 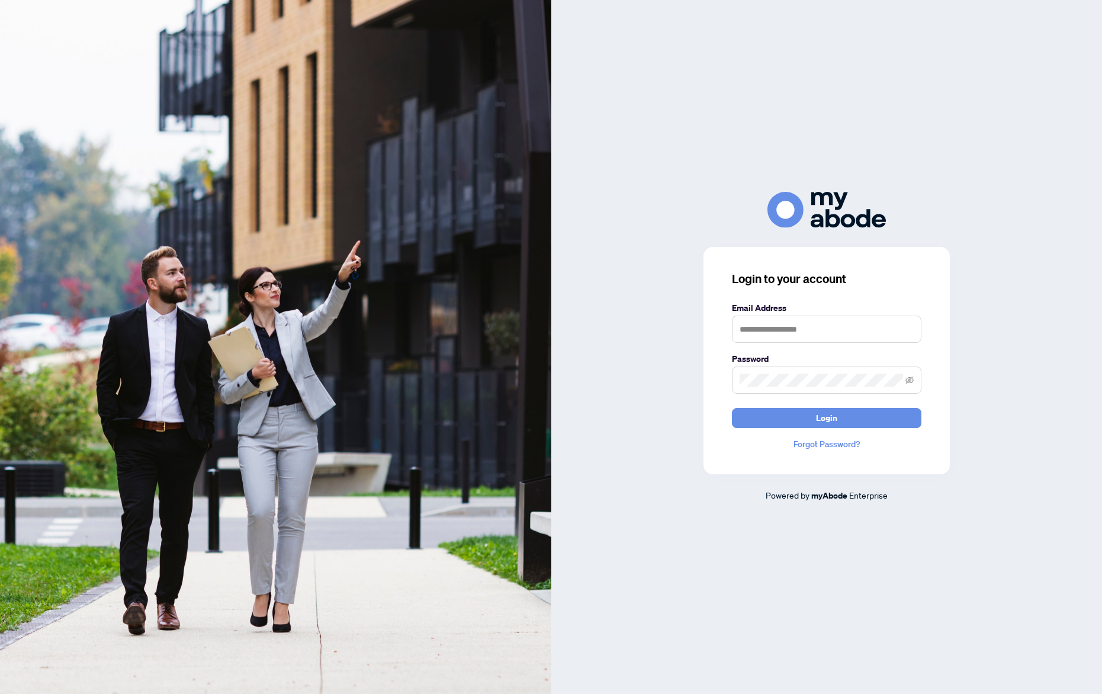 What do you see at coordinates (827, 359) in the screenshot?
I see `label: Password` at bounding box center [827, 359].